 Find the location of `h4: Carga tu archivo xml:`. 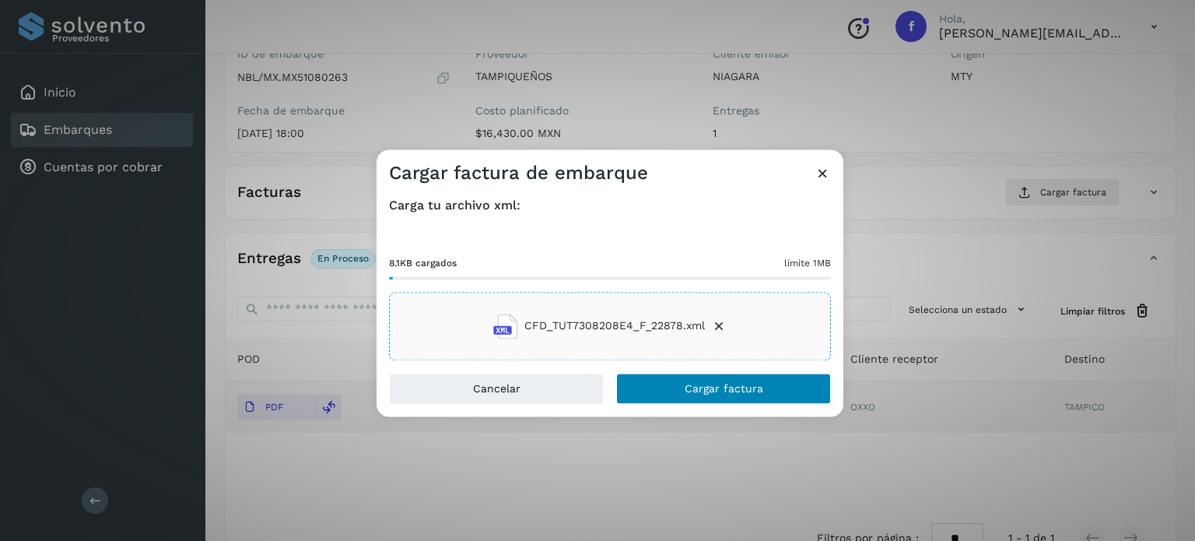

h4: Carga tu archivo xml: is located at coordinates (610, 205).